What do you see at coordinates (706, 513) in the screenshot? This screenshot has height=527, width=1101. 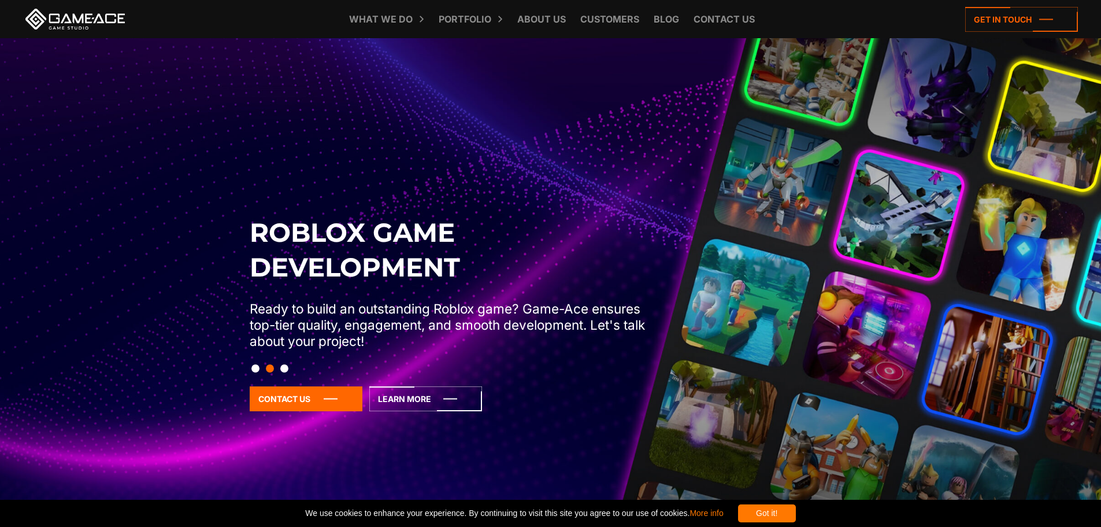 I see `a: More info` at bounding box center [706, 513].